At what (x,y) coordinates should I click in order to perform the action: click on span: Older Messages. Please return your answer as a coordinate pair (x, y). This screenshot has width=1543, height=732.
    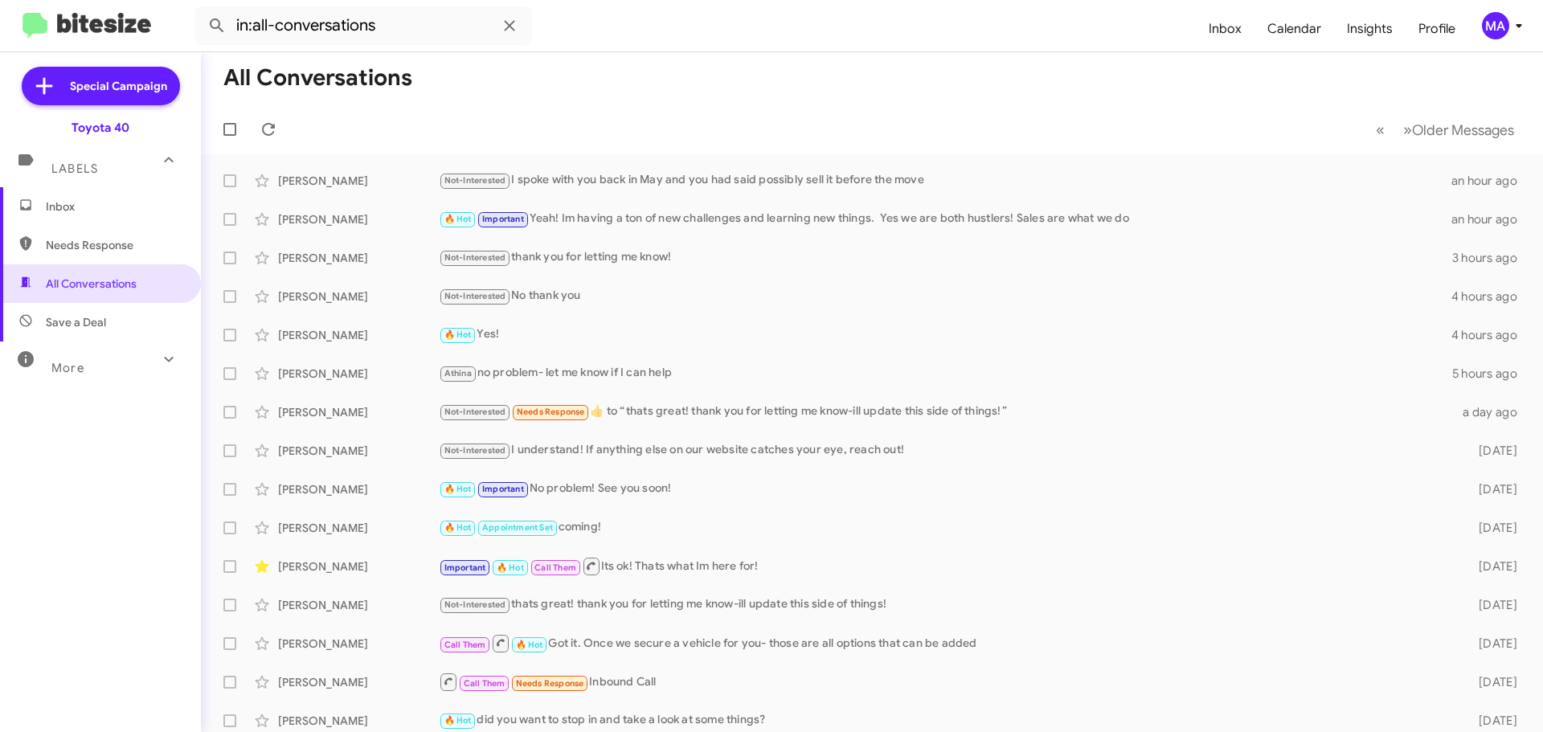
    Looking at the image, I should click on (1462, 130).